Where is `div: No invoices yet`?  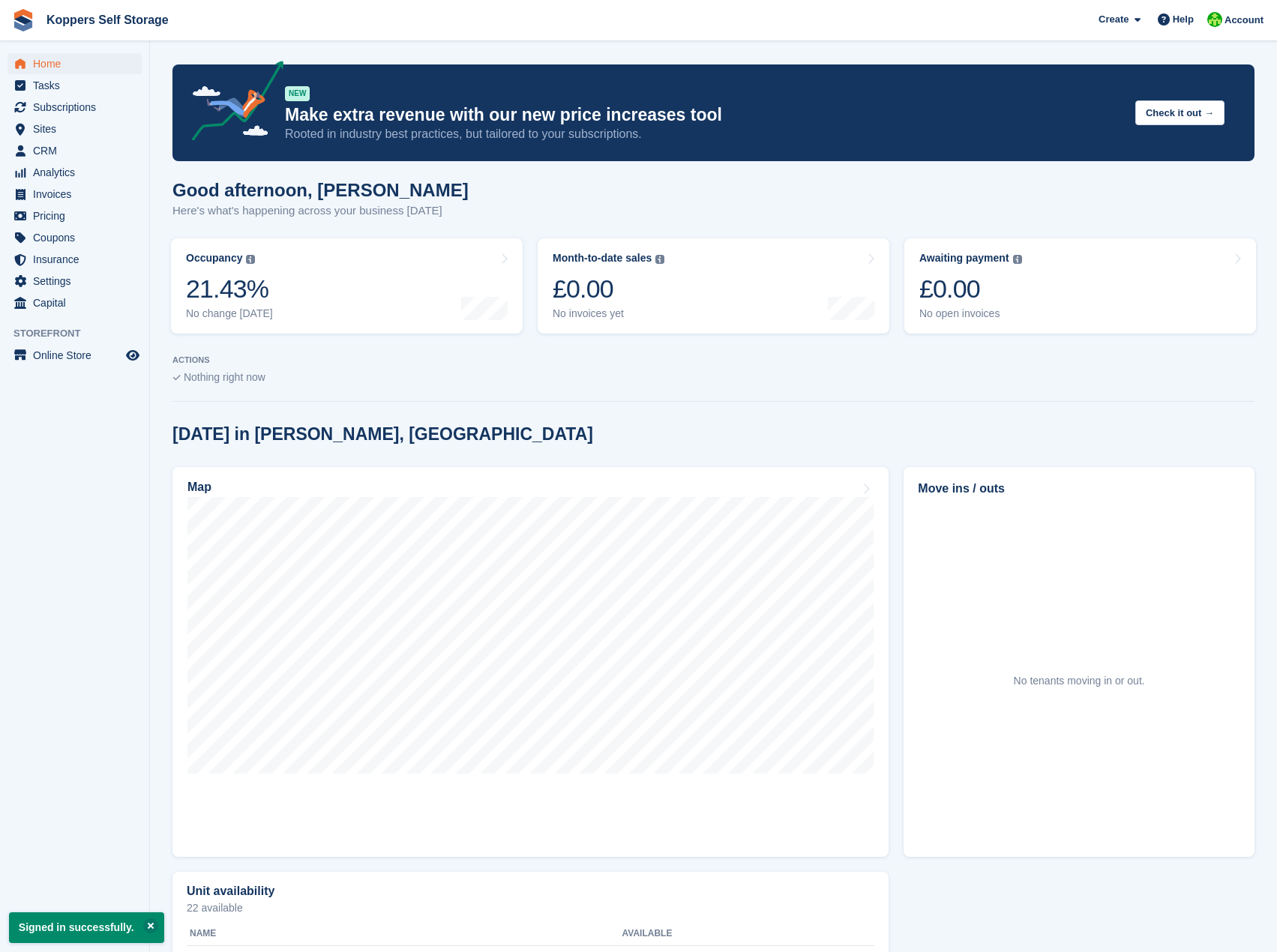 div: No invoices yet is located at coordinates (608, 313).